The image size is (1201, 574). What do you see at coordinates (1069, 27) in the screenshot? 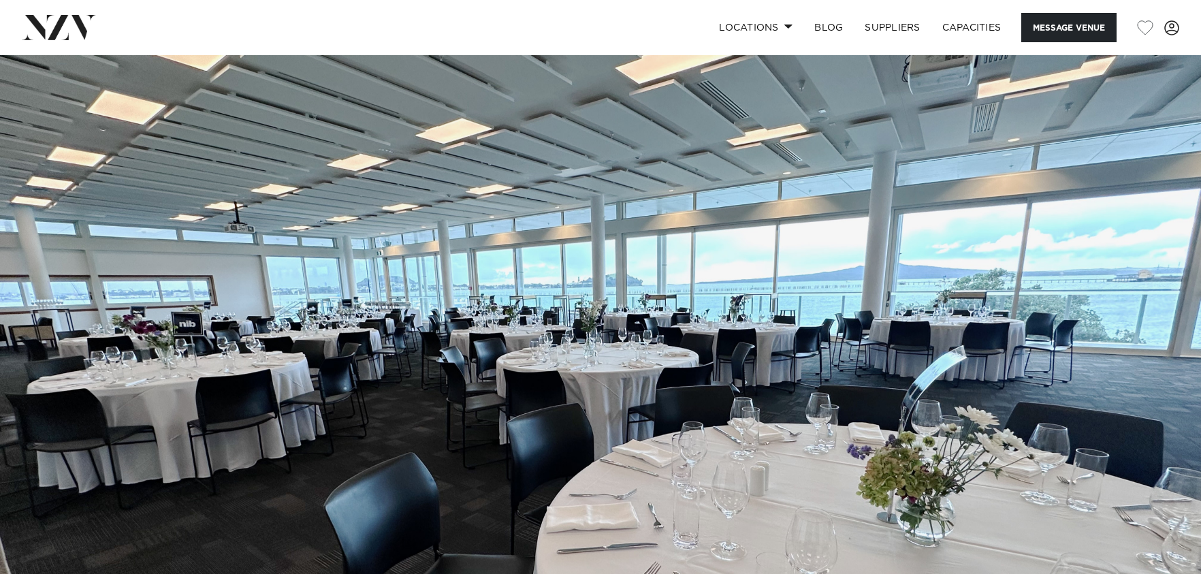
I see `button: Message Venue` at bounding box center [1069, 27].